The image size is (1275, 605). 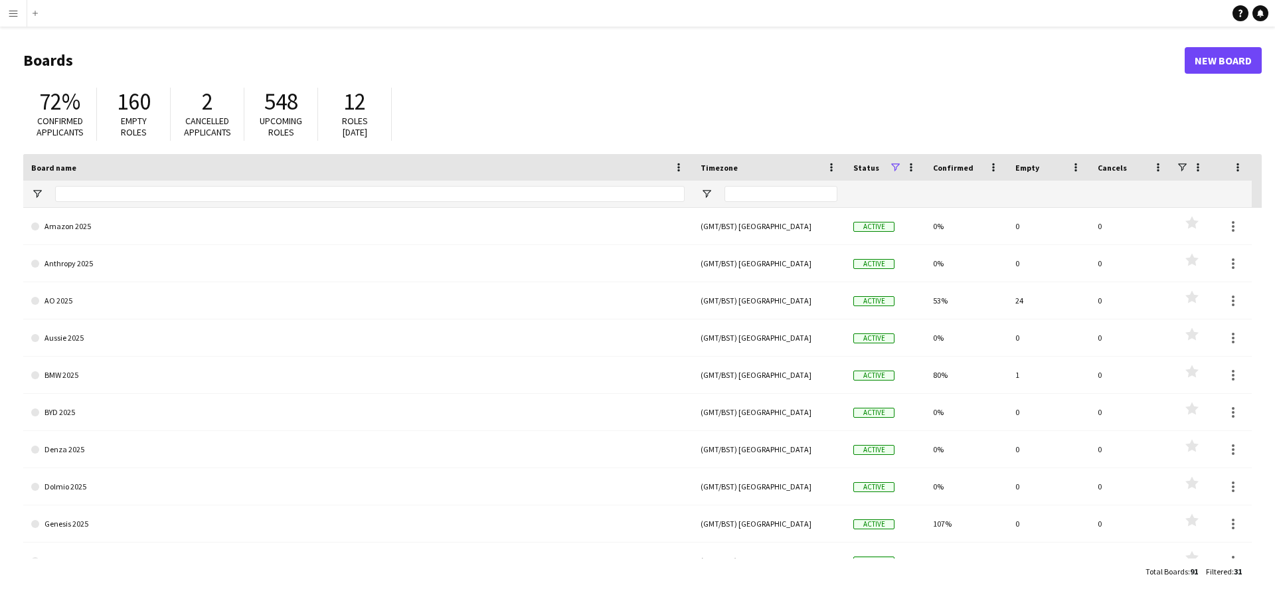 What do you see at coordinates (1027, 167) in the screenshot?
I see `span: Empty` at bounding box center [1027, 167].